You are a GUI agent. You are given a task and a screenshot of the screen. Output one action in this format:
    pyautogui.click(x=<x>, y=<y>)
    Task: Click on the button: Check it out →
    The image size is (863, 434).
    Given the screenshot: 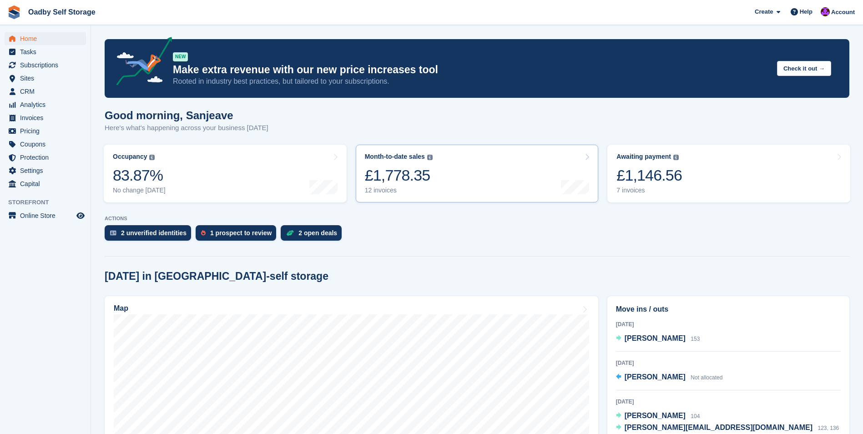 What is the action you would take?
    pyautogui.click(x=804, y=68)
    